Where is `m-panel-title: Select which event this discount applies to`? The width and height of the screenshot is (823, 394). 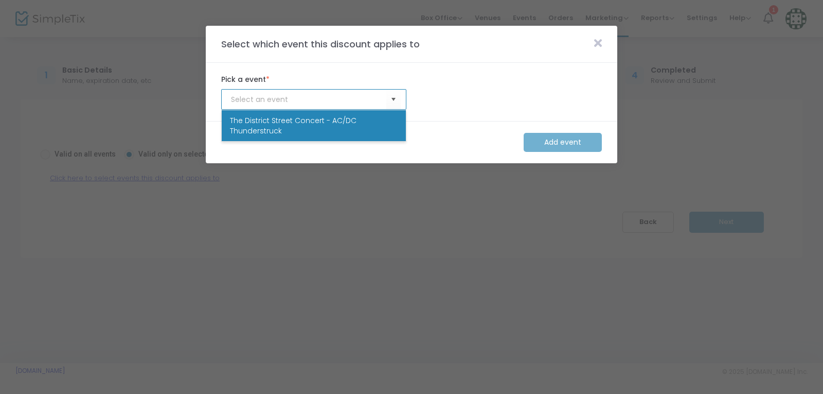
m-panel-title: Select which event this discount applies to is located at coordinates (321, 44).